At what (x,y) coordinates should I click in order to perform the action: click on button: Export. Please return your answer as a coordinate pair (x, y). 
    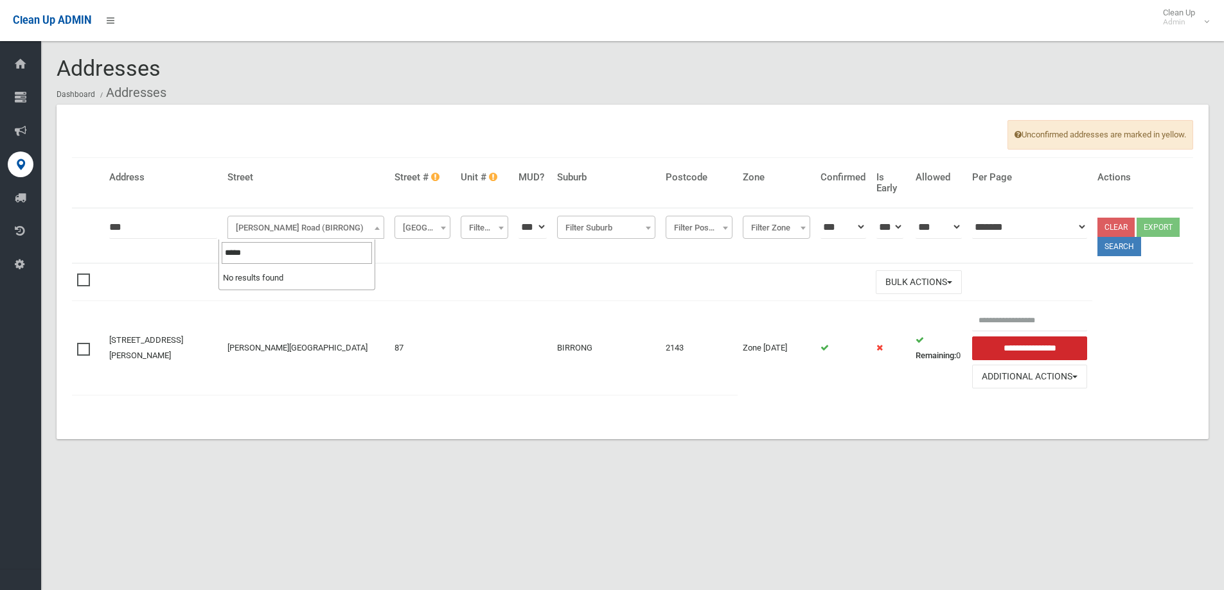
    Looking at the image, I should click on (1158, 227).